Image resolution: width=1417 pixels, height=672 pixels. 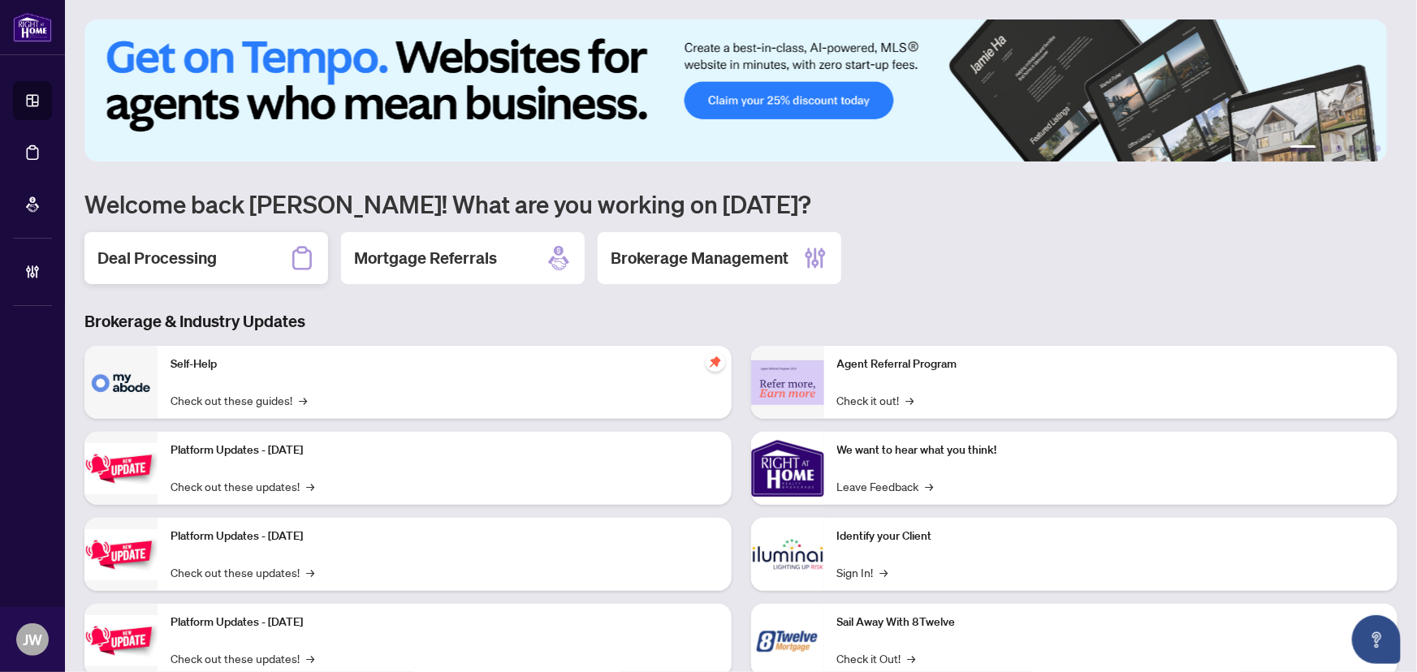 I want to click on button: 4, so click(x=1352, y=149).